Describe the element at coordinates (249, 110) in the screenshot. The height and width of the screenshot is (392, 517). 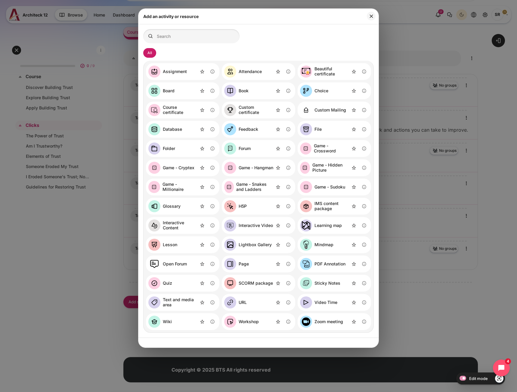
I see `a: Custom certificate` at that location.